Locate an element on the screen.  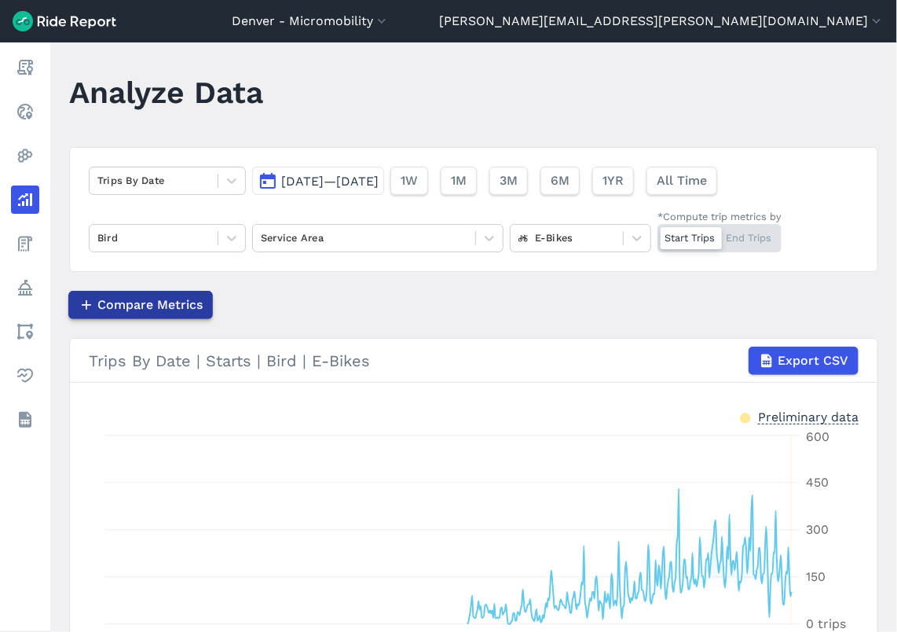
a: Analyze is located at coordinates (25, 200).